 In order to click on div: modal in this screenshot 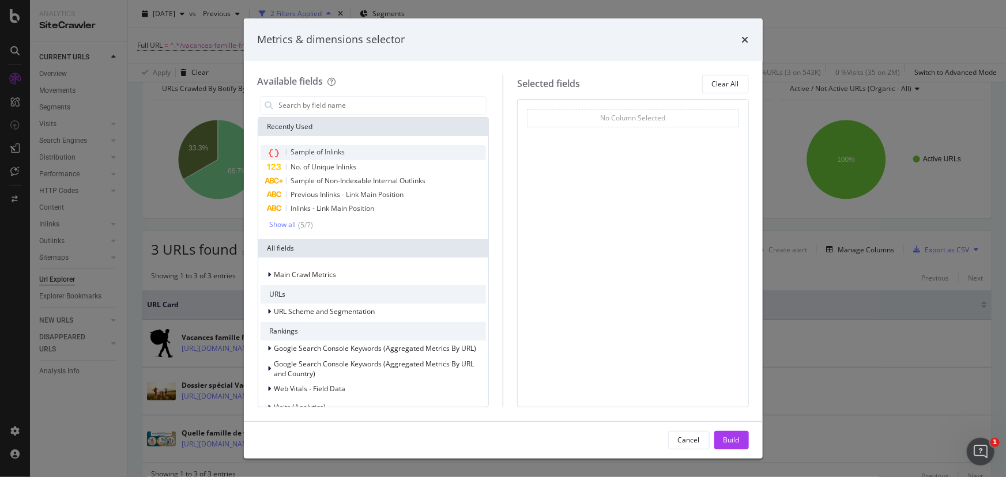, I will do `click(503, 239)`.